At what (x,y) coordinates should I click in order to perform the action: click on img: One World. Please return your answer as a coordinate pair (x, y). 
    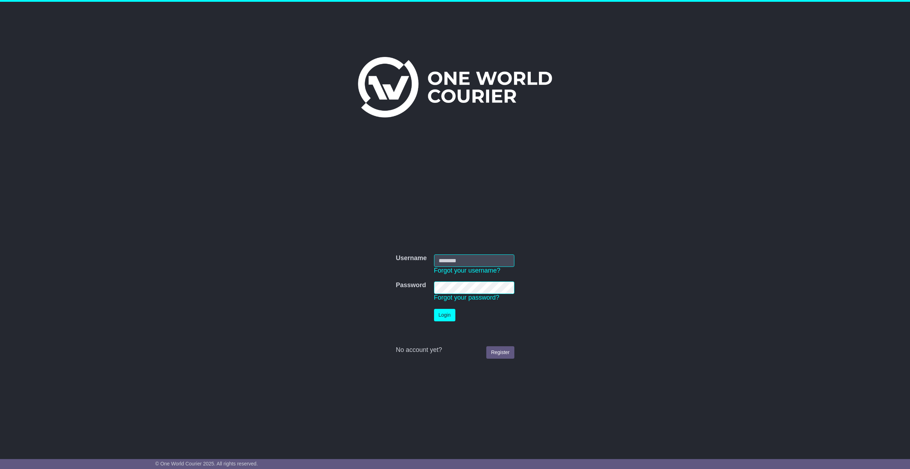
    Looking at the image, I should click on (455, 87).